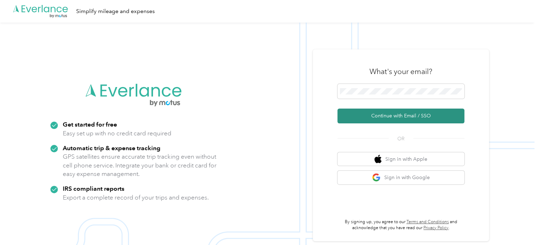 This screenshot has width=538, height=245. I want to click on a: Terms and Conditions, so click(428, 222).